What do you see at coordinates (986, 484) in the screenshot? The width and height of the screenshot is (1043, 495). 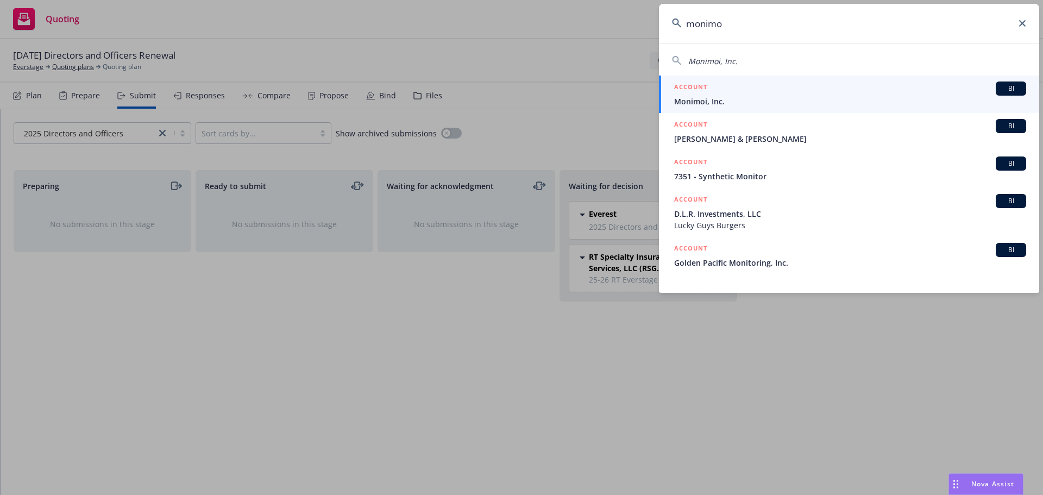 I see `button: Nova Assist` at bounding box center [986, 484].